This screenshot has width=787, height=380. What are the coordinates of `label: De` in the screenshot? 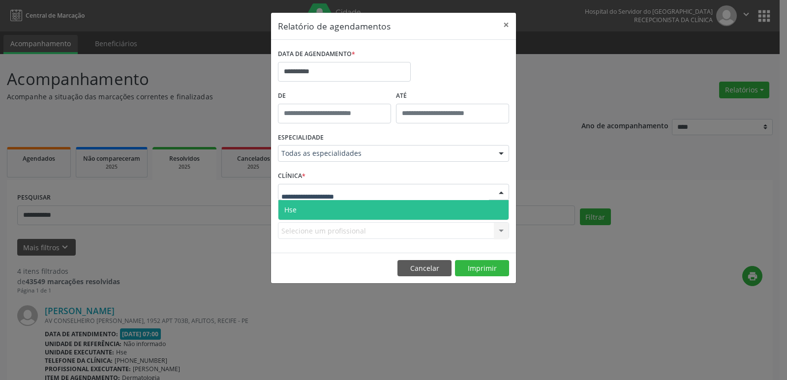 It's located at (334, 96).